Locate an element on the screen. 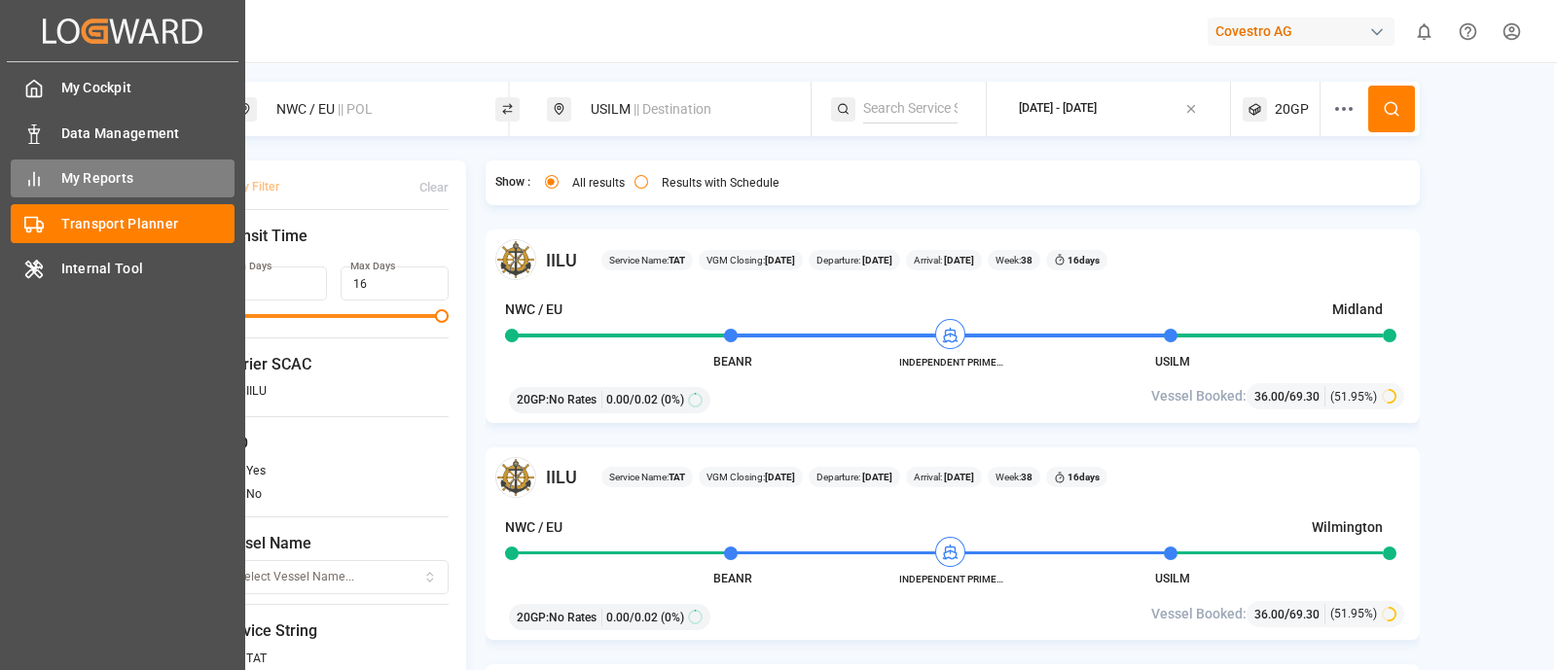 This screenshot has width=1557, height=670. span: Service String is located at coordinates (334, 631).